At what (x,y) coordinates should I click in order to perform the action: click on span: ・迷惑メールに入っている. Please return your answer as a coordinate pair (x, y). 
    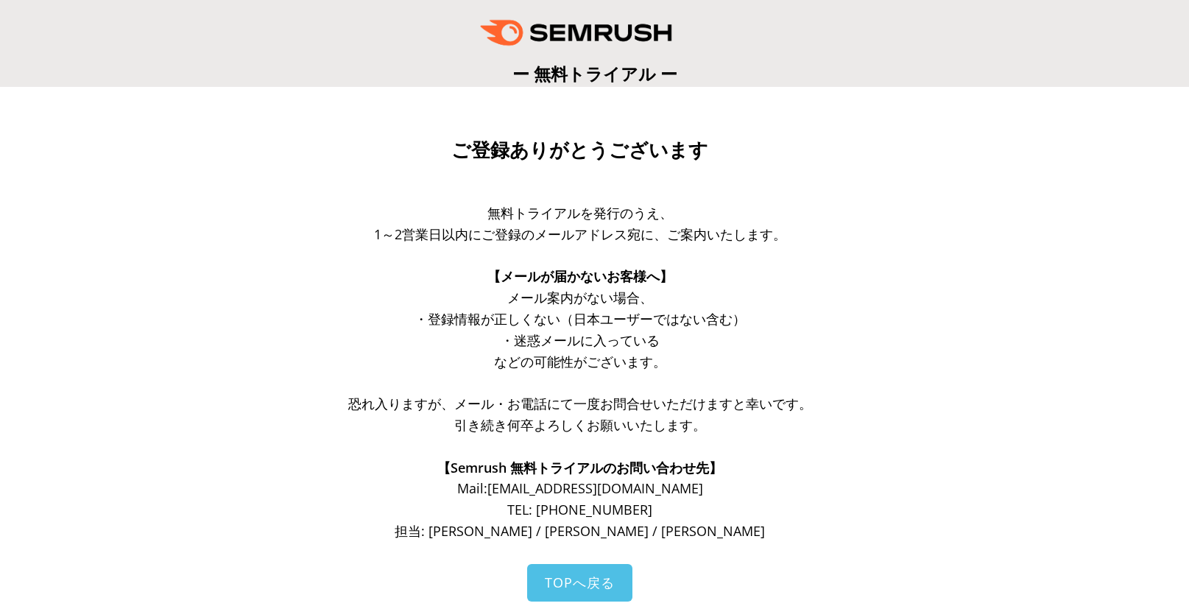
    Looking at the image, I should click on (580, 340).